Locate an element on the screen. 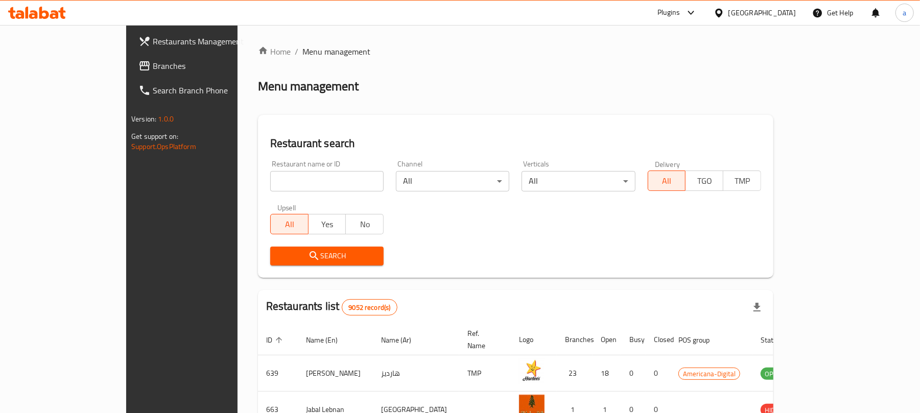 The image size is (920, 413). div: Total records count is located at coordinates (369, 307).